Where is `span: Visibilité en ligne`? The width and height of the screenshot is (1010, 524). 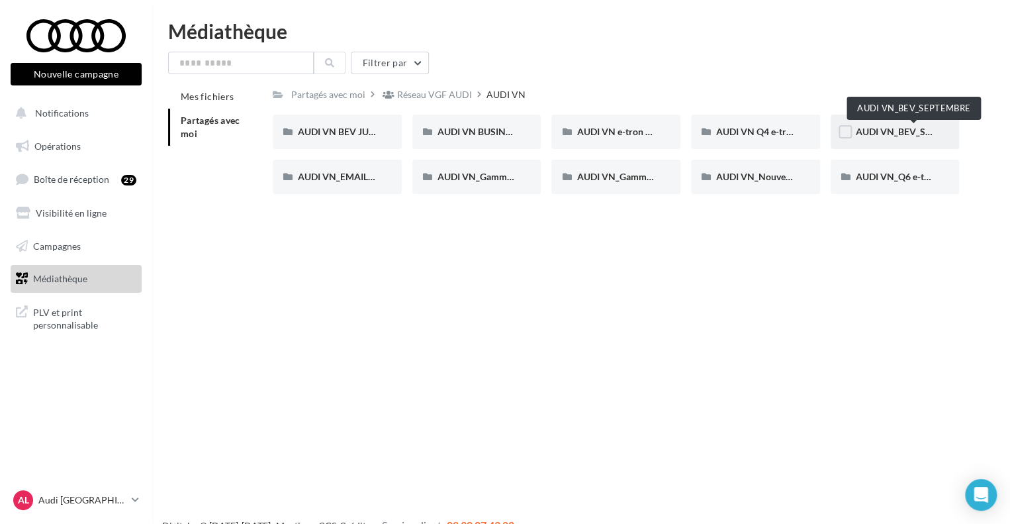
span: Visibilité en ligne is located at coordinates (71, 213).